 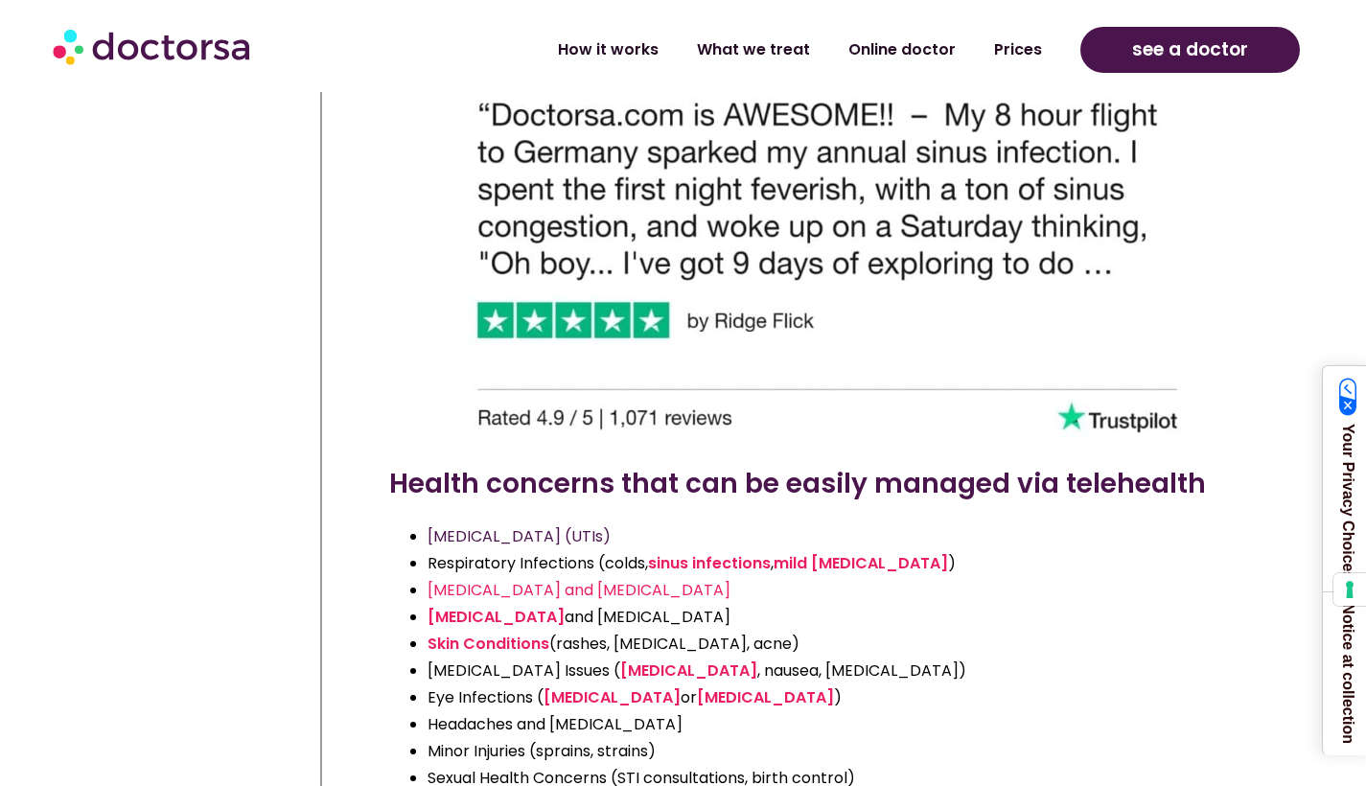 I want to click on span: Minor Injuries (sprains, strains), so click(x=541, y=750).